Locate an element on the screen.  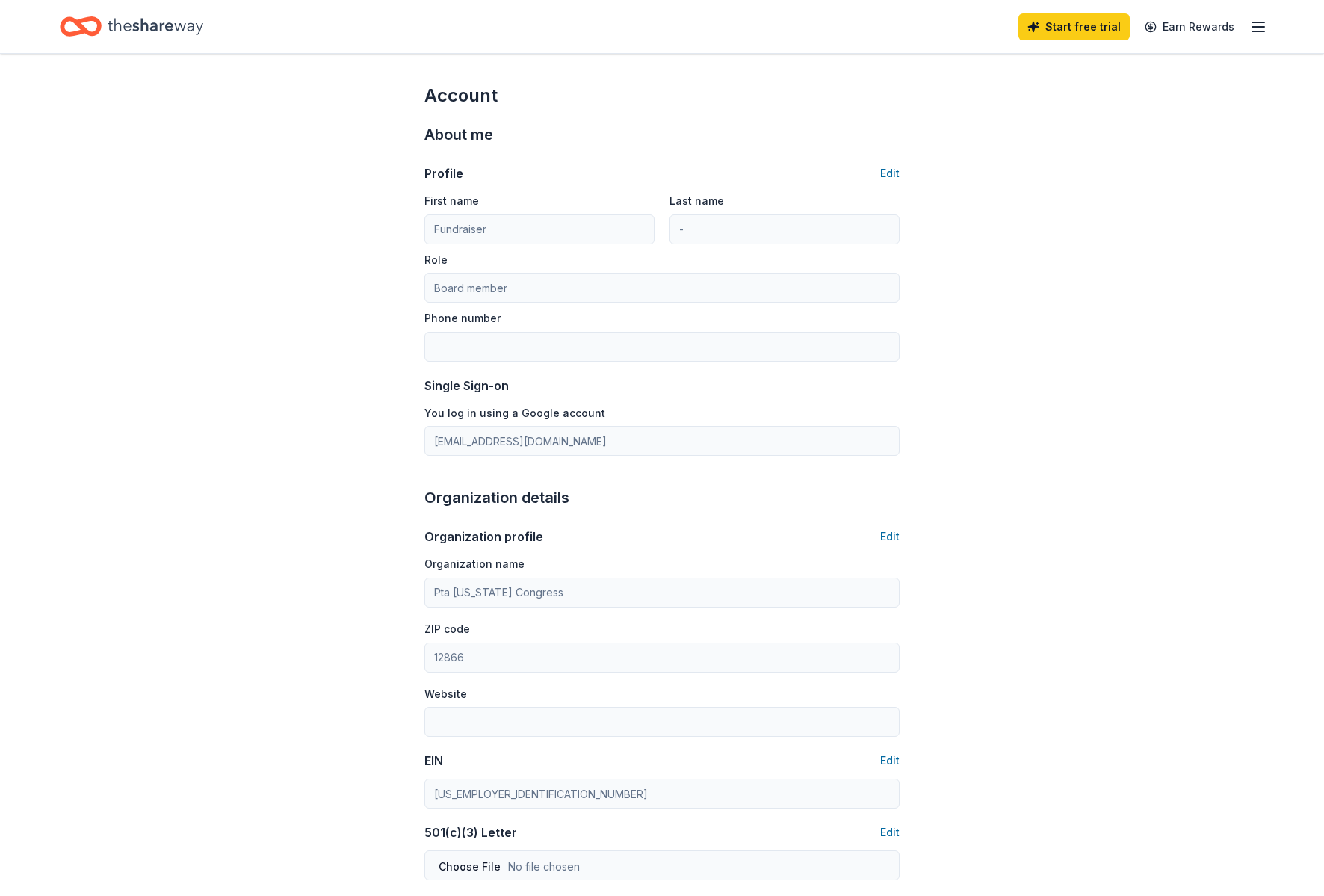
label: ZIP code is located at coordinates (447, 629).